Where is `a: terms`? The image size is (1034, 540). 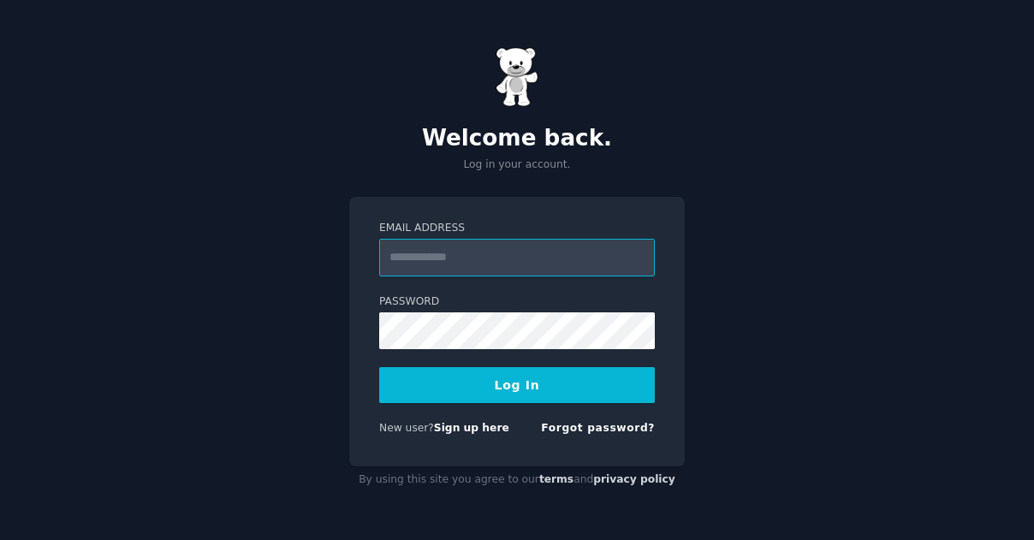 a: terms is located at coordinates (556, 479).